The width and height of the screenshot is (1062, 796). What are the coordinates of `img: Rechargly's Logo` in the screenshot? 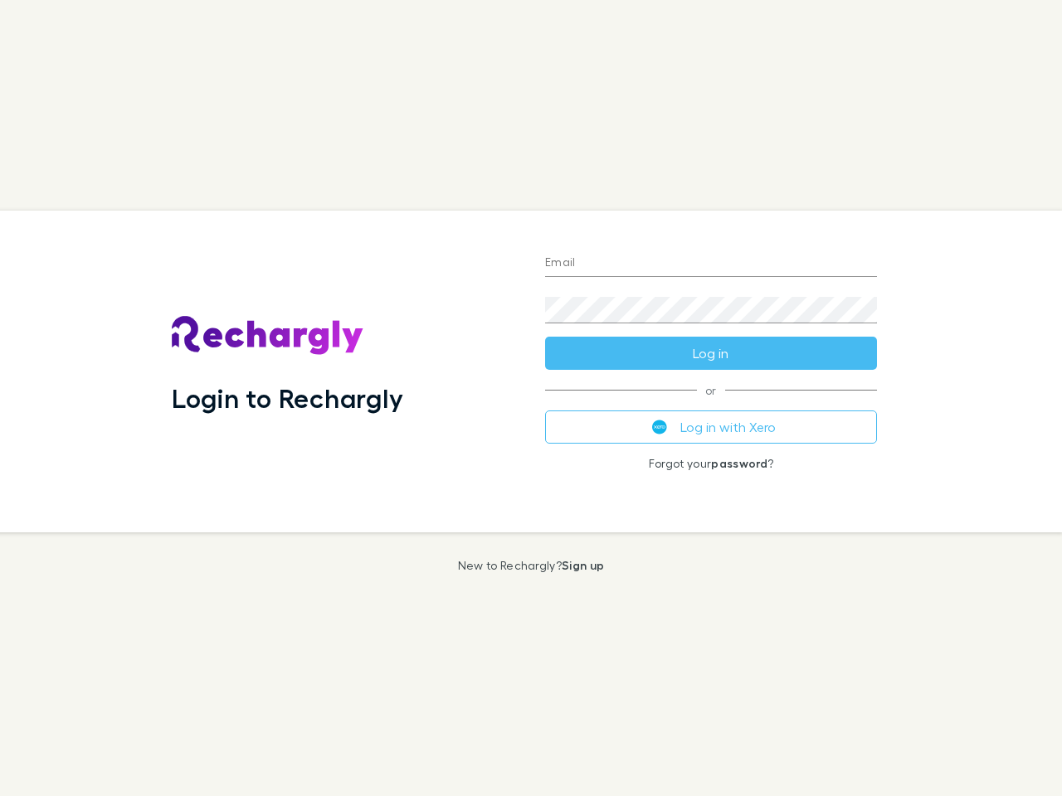 It's located at (268, 336).